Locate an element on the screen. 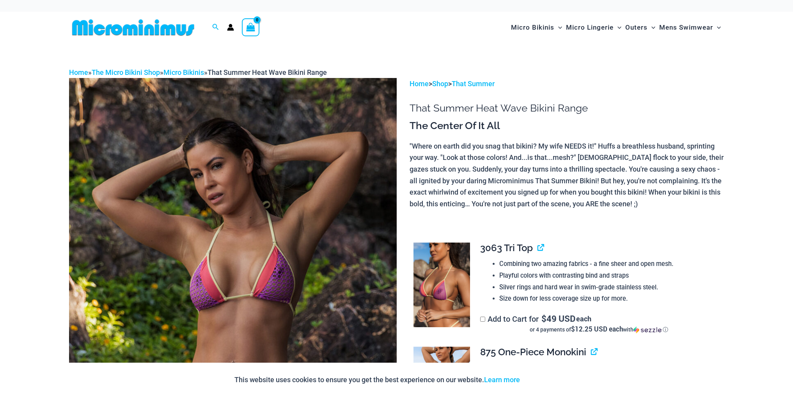 This screenshot has width=793, height=397. h1: That Summer Heat Wave Bikini Range is located at coordinates (566, 108).